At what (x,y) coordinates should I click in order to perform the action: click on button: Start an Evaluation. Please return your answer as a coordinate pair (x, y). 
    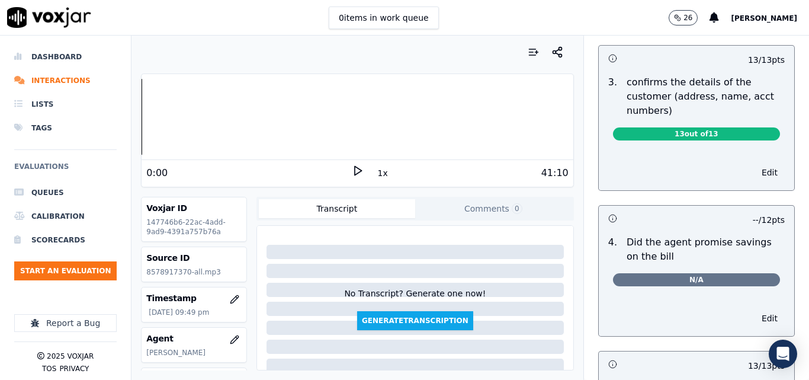
    Looking at the image, I should click on (65, 271).